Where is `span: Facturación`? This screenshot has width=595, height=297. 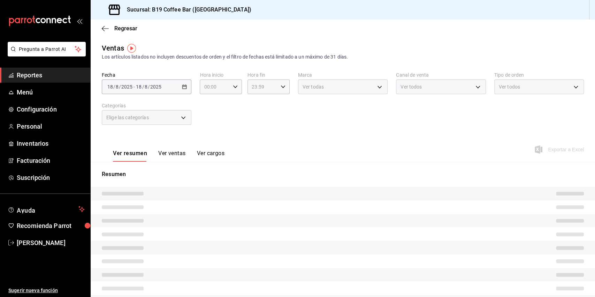
span: Facturación is located at coordinates (51, 160).